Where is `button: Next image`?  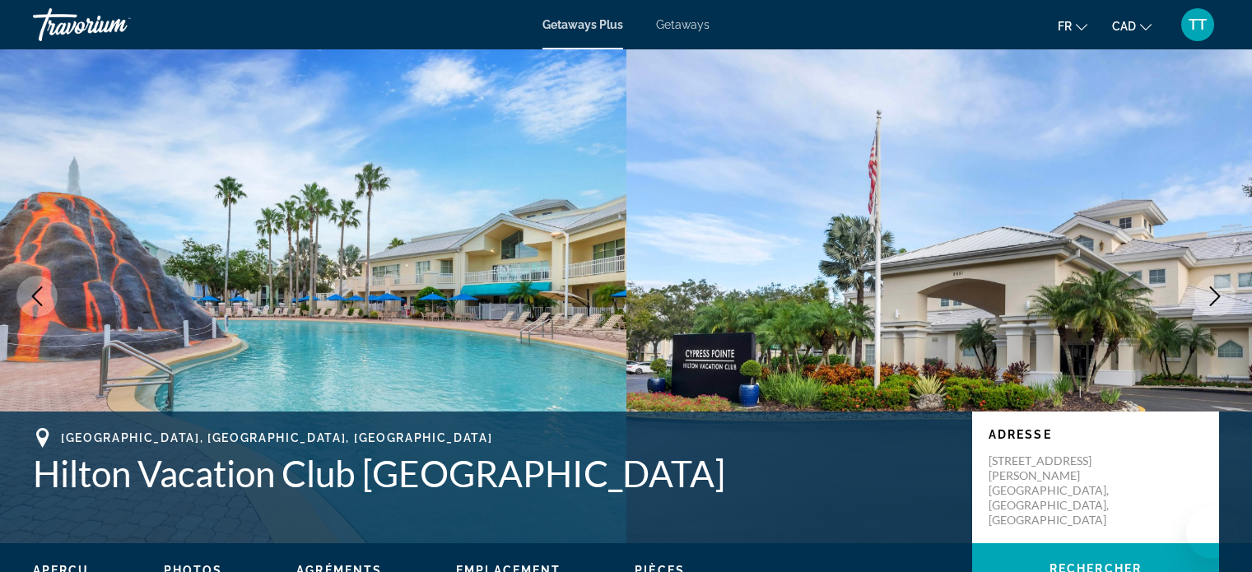
button: Next image is located at coordinates (1215, 296).